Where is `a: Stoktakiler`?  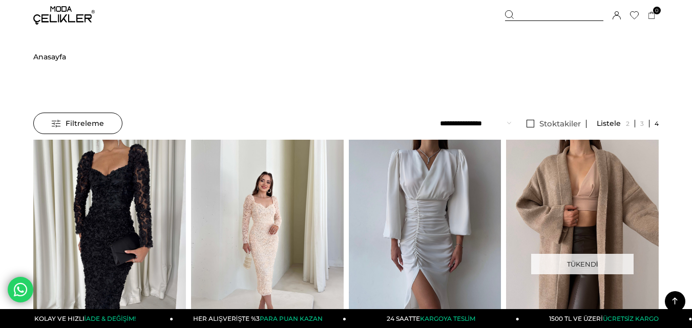
a: Stoktakiler is located at coordinates (554, 124).